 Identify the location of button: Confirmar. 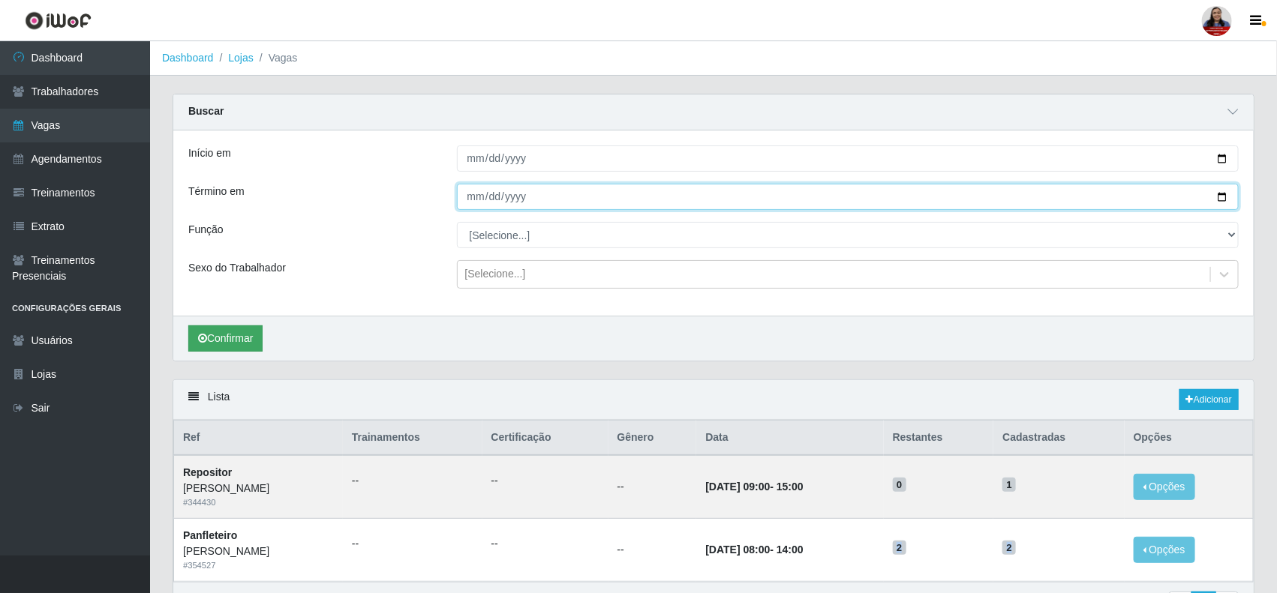
(225, 338).